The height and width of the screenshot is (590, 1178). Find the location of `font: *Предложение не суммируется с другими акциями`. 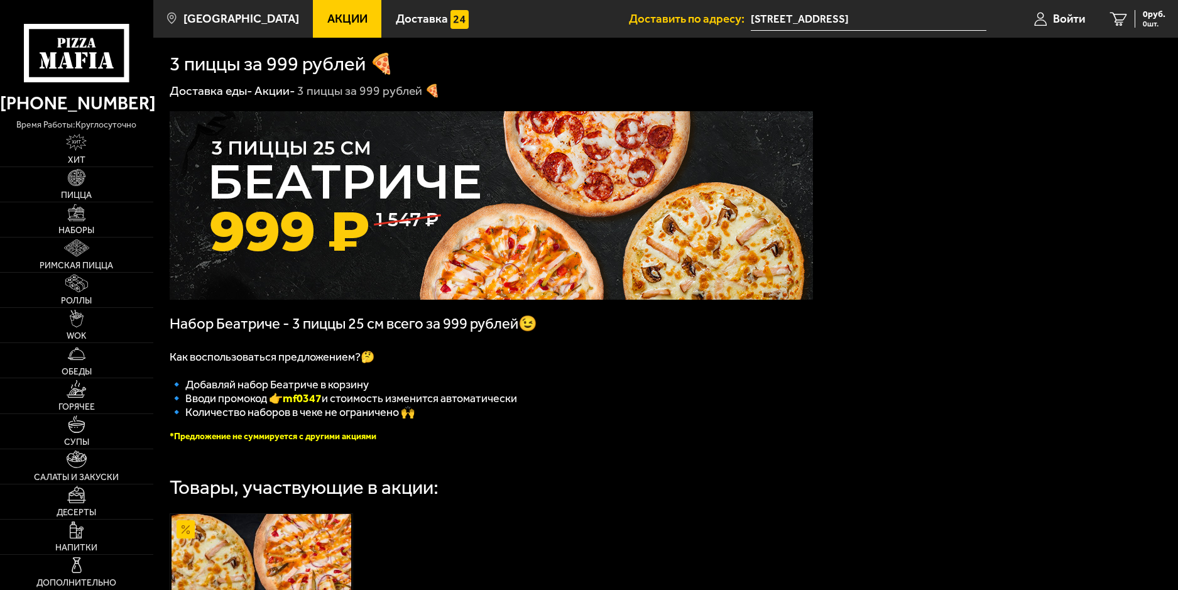

font: *Предложение не суммируется с другими акциями is located at coordinates (273, 436).